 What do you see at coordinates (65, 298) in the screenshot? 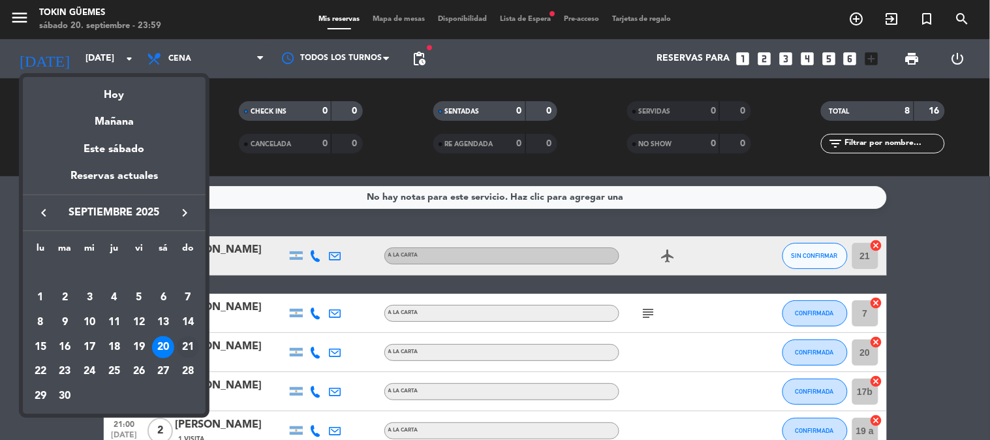
I see `td: 2 de septiembre de 2025` at bounding box center [65, 298].